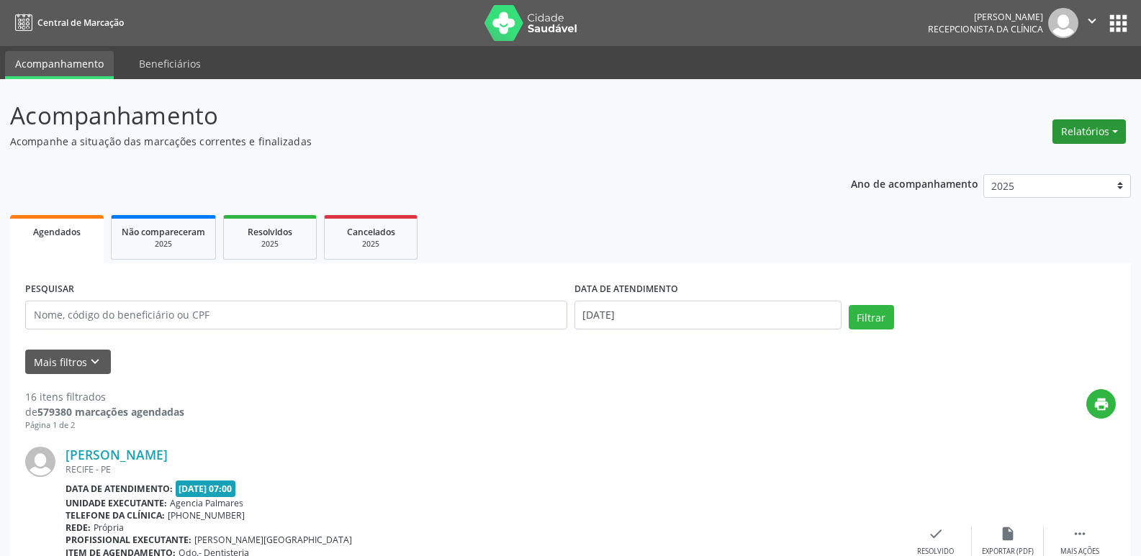 This screenshot has width=1141, height=556. Describe the element at coordinates (914, 183) in the screenshot. I see `p: Ano de acompanhamento` at that location.